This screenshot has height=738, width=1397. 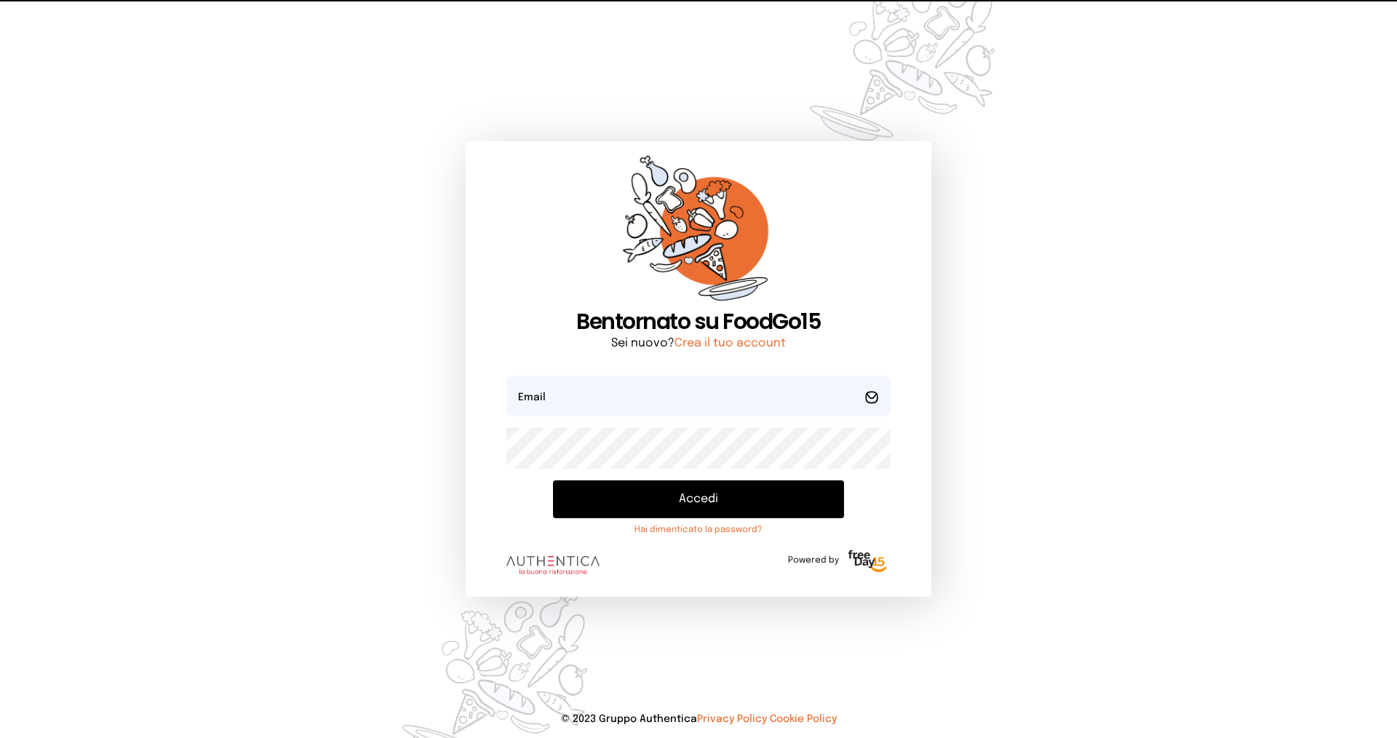 I want to click on p: Sei nuovo?, so click(x=698, y=343).